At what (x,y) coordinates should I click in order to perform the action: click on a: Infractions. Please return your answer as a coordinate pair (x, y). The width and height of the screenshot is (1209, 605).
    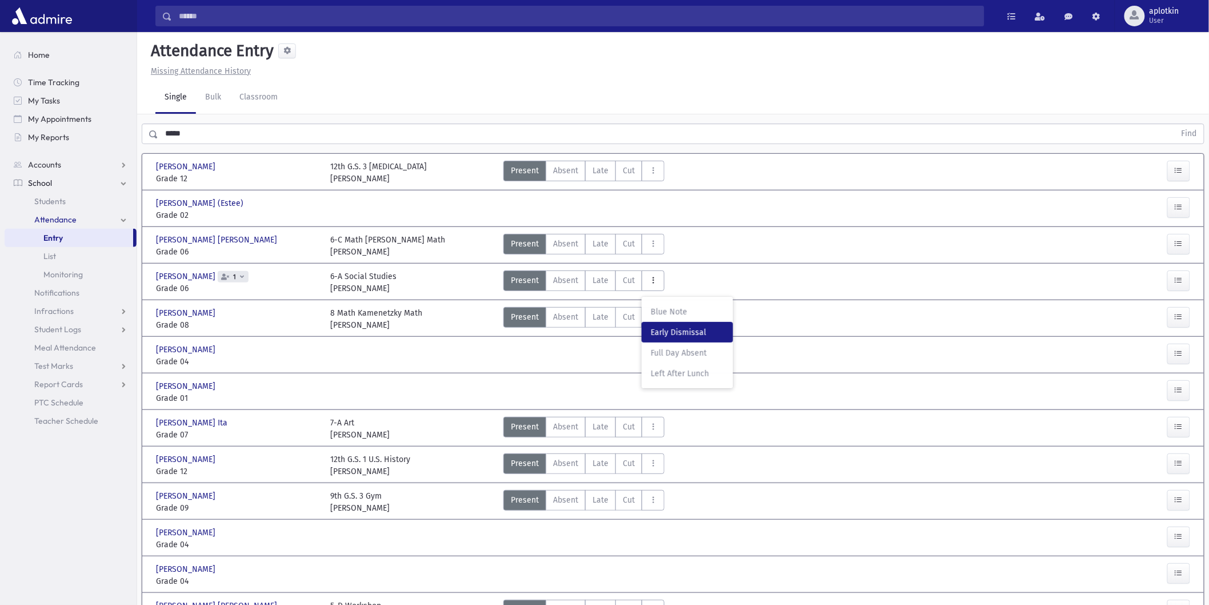
    Looking at the image, I should click on (70, 311).